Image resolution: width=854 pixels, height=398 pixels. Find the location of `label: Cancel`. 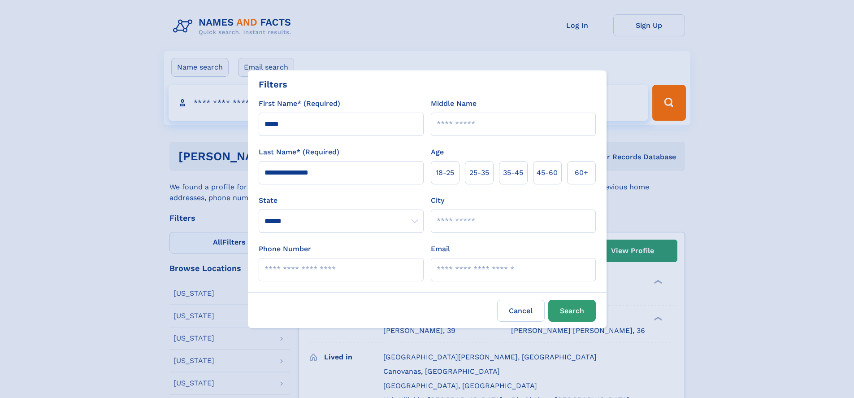

label: Cancel is located at coordinates (521, 310).